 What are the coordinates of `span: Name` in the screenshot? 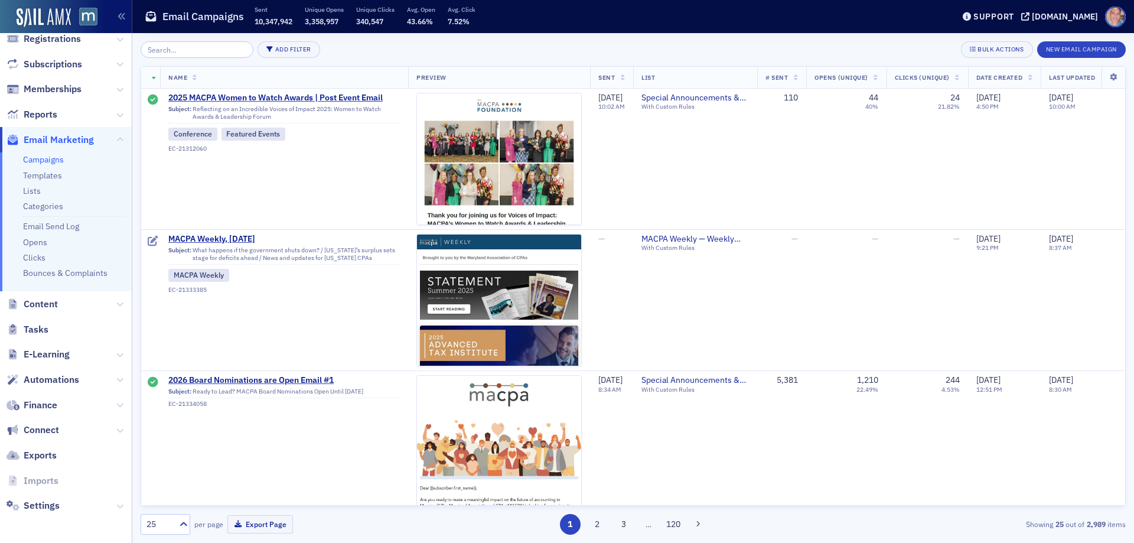 It's located at (178, 77).